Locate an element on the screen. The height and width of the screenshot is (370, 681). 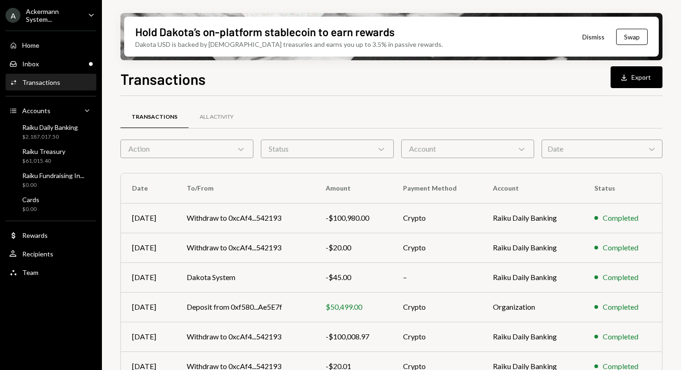
a: Home is located at coordinates (51, 45).